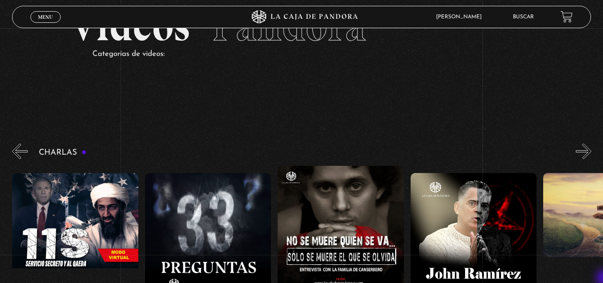  Describe the element at coordinates (289, 26) in the screenshot. I see `span: Pandora` at that location.